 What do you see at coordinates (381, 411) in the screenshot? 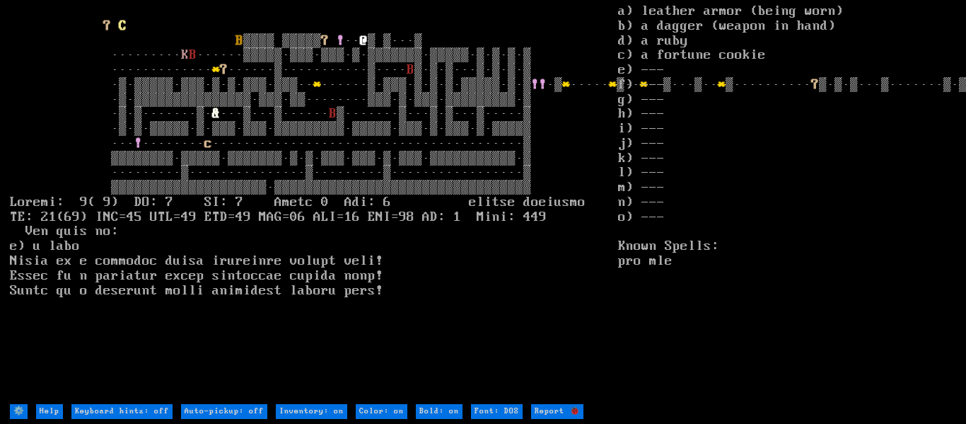
I see `input: Color: on` at bounding box center [381, 411].